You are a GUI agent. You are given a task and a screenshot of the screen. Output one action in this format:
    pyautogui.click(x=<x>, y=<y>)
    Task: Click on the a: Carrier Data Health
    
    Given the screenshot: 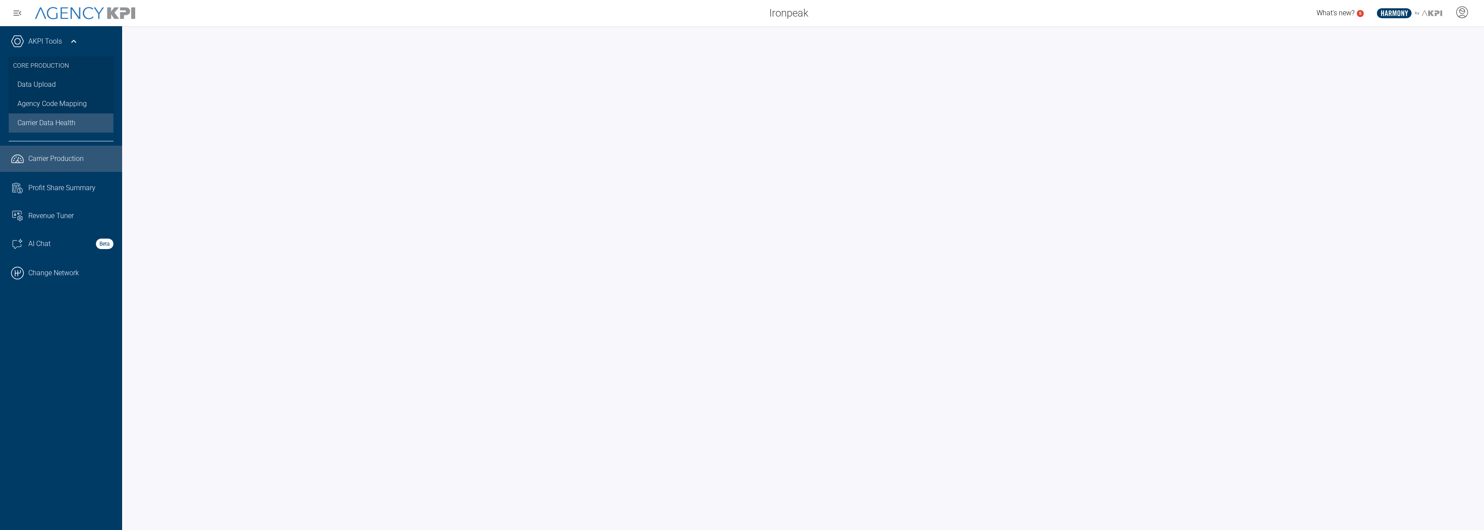 What is the action you would take?
    pyautogui.click(x=61, y=123)
    